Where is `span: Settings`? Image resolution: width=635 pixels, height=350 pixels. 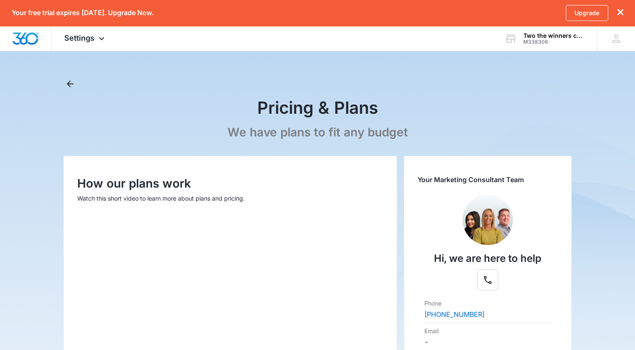 span: Settings is located at coordinates (79, 38).